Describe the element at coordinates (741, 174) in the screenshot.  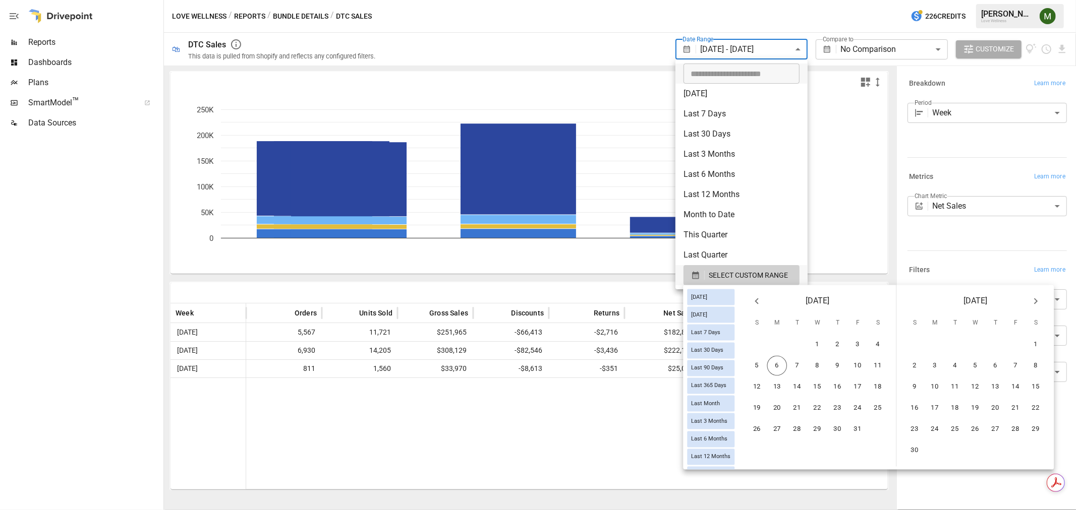
I see `li: Last 6 Months` at that location.